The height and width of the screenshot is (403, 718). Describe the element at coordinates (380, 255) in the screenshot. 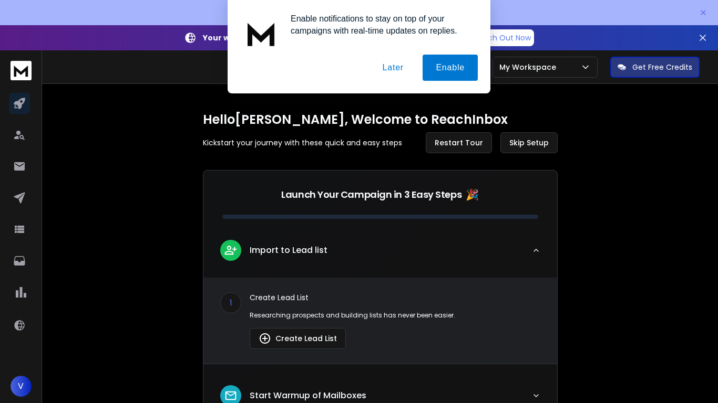

I see `button: leadImport to Lead list` at that location.